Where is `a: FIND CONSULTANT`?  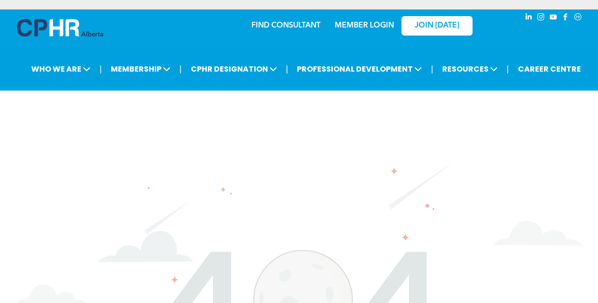 a: FIND CONSULTANT is located at coordinates (286, 26).